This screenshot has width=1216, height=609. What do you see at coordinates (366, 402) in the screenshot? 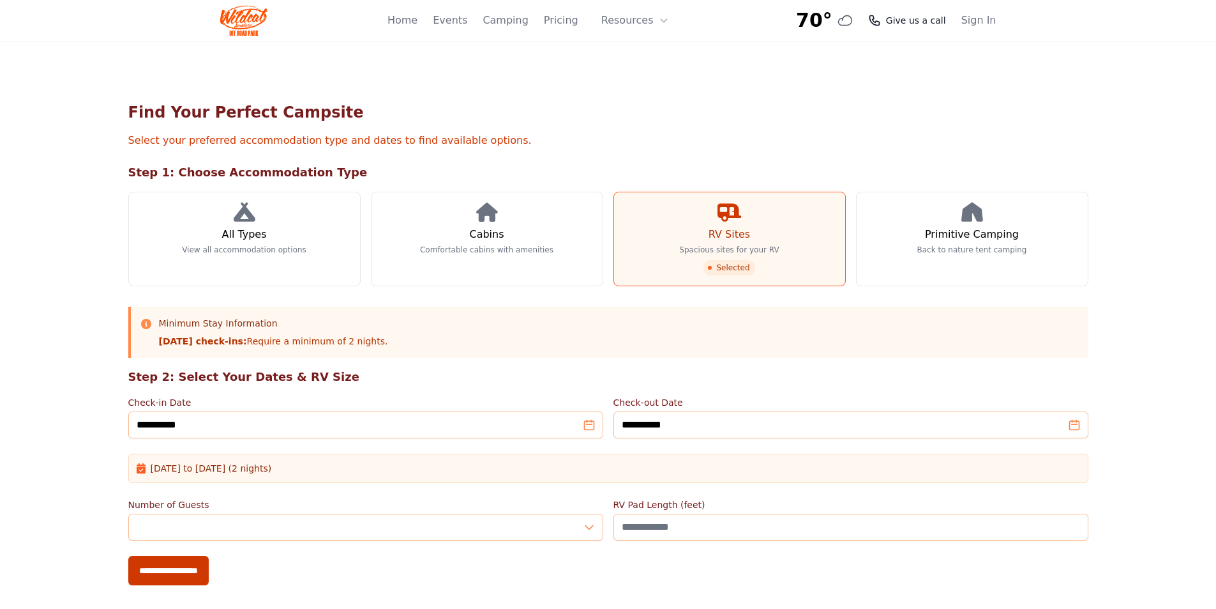
I see `label: Check-in Date` at bounding box center [366, 402].